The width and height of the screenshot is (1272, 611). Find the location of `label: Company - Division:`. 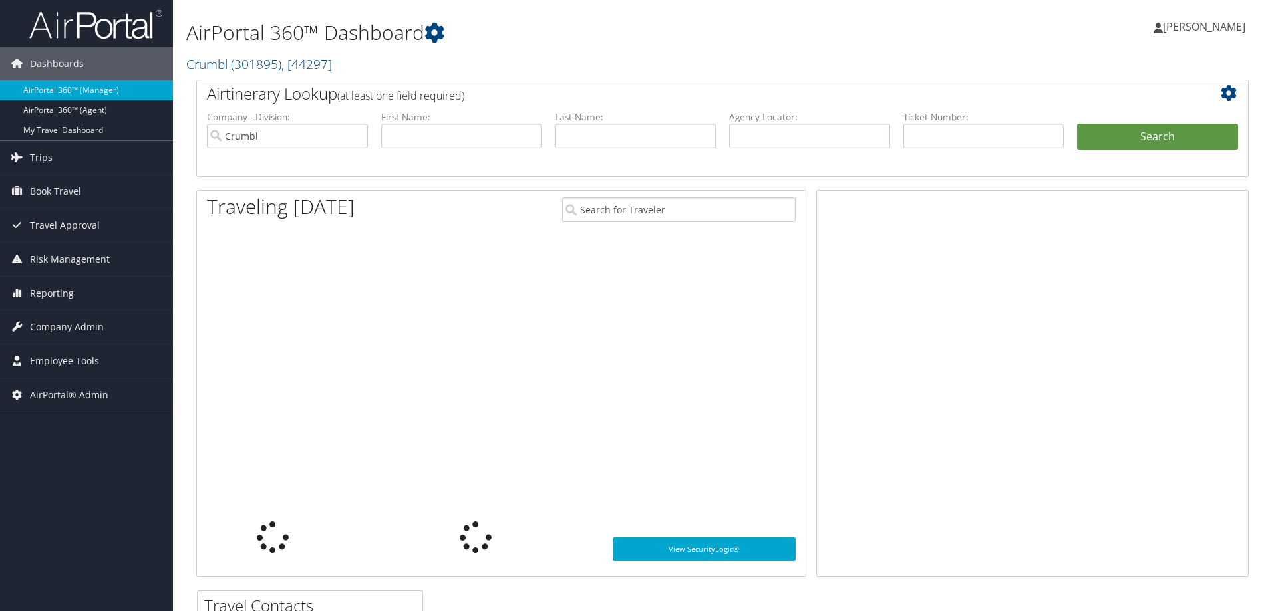

label: Company - Division: is located at coordinates (287, 117).